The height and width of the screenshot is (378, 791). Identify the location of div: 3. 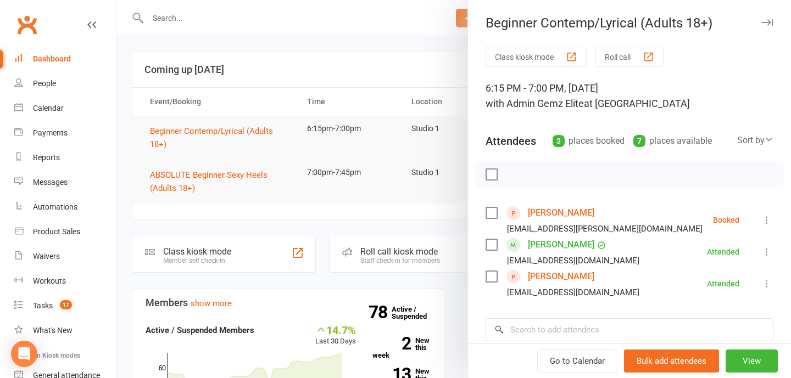
(559, 141).